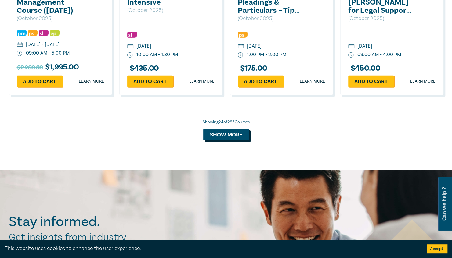  What do you see at coordinates (157, 55) in the screenshot?
I see `div: 10:00 AM - 1:30 PM` at bounding box center [157, 55].